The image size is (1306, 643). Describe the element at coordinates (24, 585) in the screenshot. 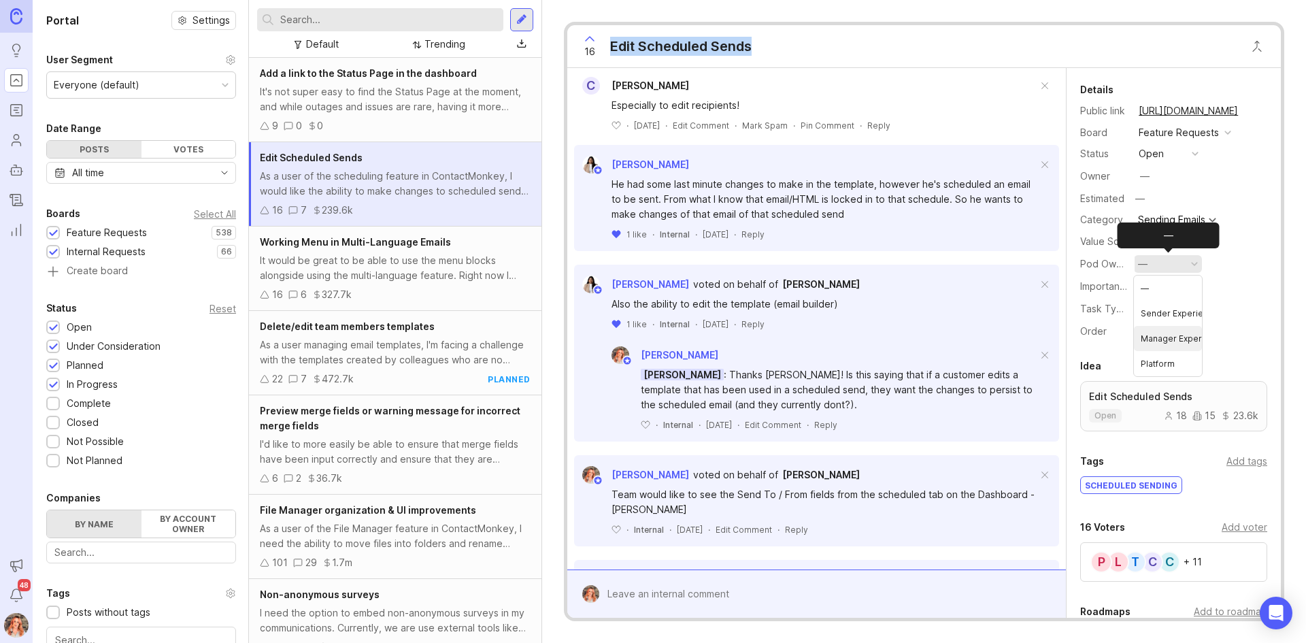

I see `span: 48` at that location.